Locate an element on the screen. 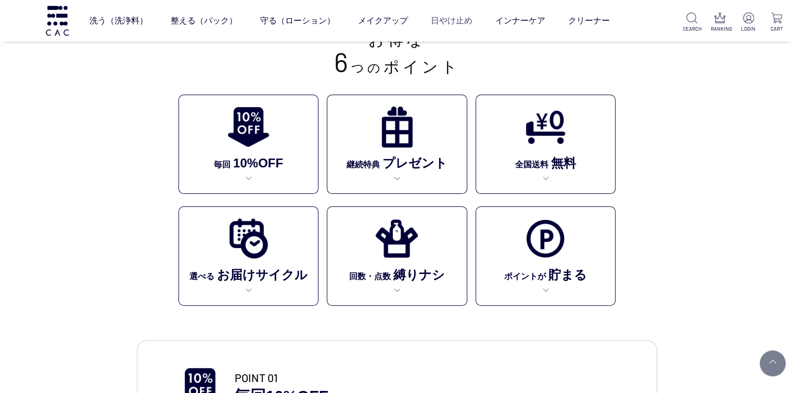 The image size is (794, 393). p: CART is located at coordinates (776, 29).